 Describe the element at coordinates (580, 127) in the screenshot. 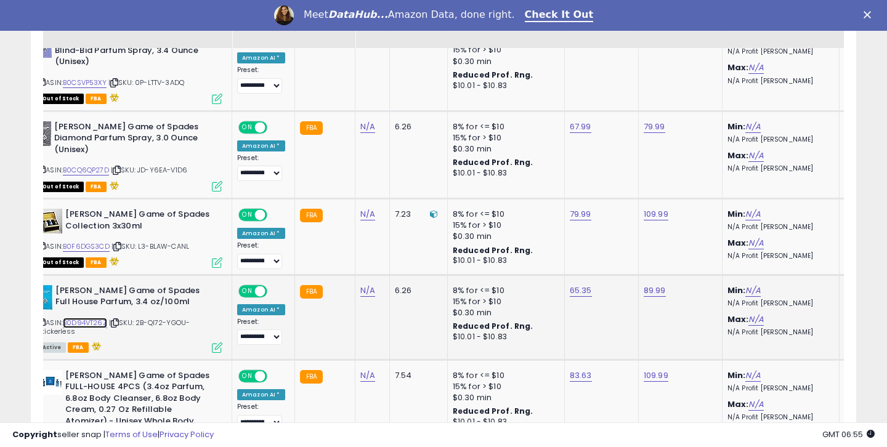

I see `a: 67.99` at that location.